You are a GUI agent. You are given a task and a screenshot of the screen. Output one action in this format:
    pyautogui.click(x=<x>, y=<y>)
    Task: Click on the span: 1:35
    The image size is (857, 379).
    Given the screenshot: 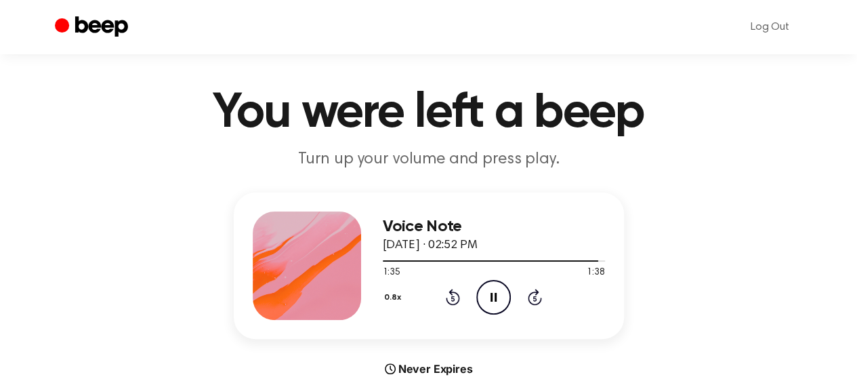 What is the action you would take?
    pyautogui.click(x=392, y=273)
    